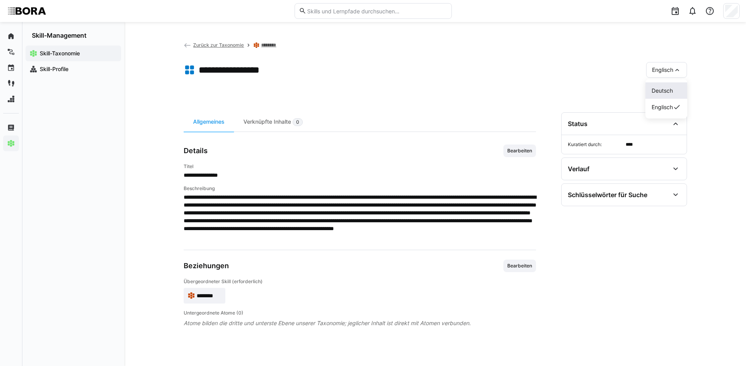 This screenshot has height=366, width=746. I want to click on div: Verlauf, so click(578, 169).